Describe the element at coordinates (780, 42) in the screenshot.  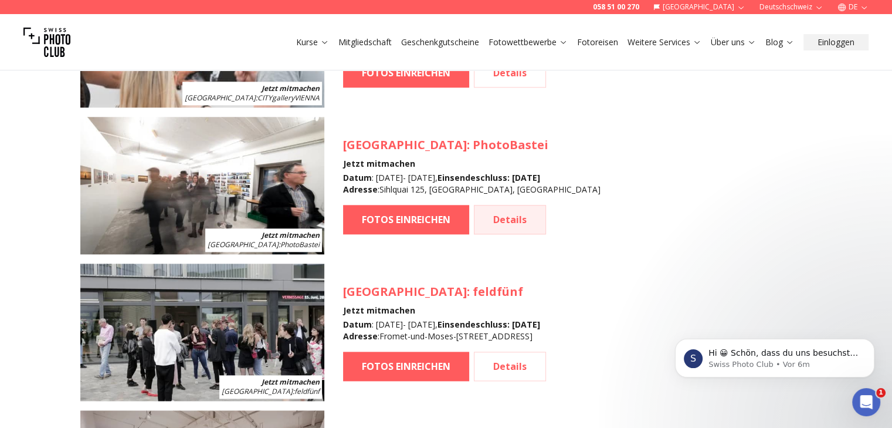
I see `a: Blog` at that location.